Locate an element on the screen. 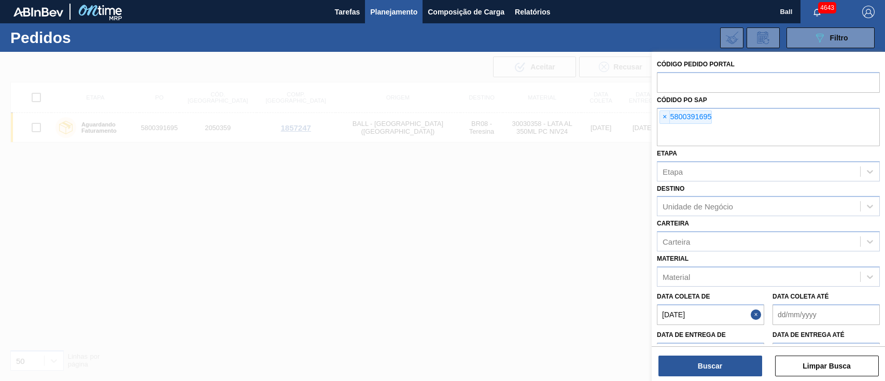 The image size is (885, 381). label: Código Pedido Portal is located at coordinates (696, 64).